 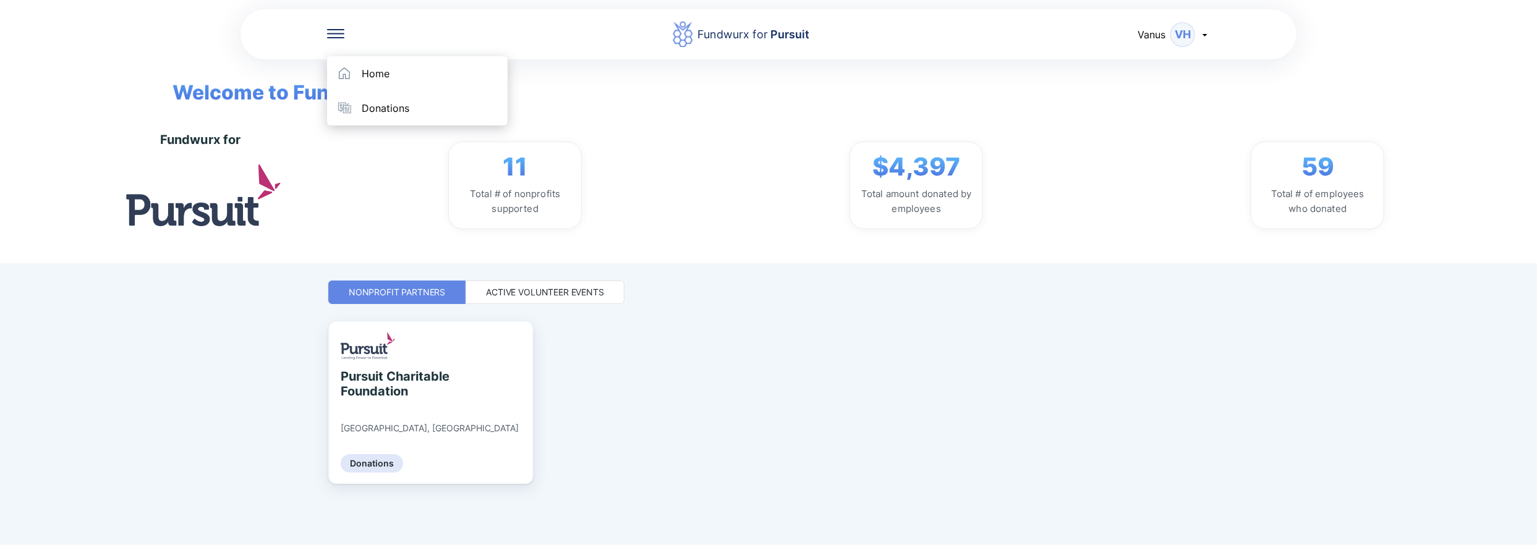 What do you see at coordinates (397, 384) in the screenshot?
I see `div: Pursuit Charitable Foundation` at bounding box center [397, 384].